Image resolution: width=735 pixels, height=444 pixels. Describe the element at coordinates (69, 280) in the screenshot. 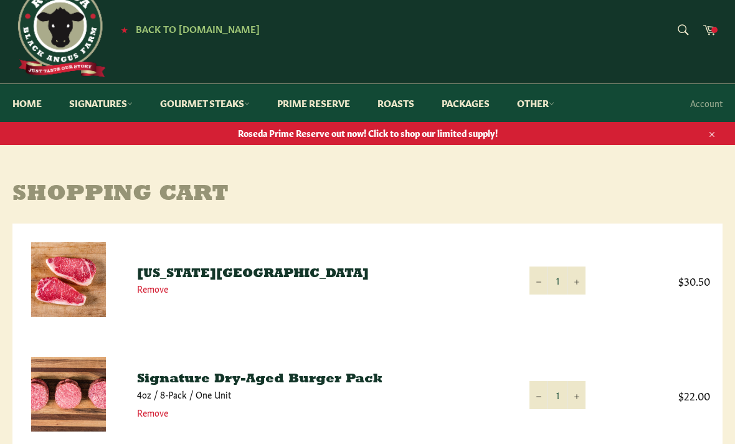

I see `img: New York Strip` at that location.